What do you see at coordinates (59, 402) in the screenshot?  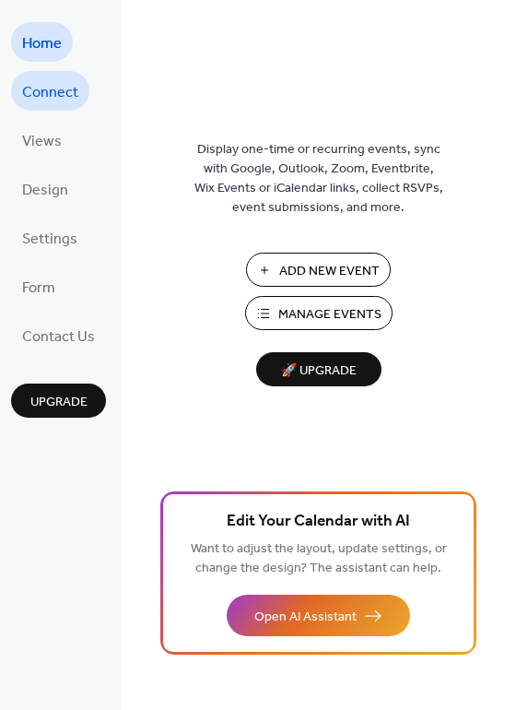 I see `span: Upgrade` at bounding box center [59, 402].